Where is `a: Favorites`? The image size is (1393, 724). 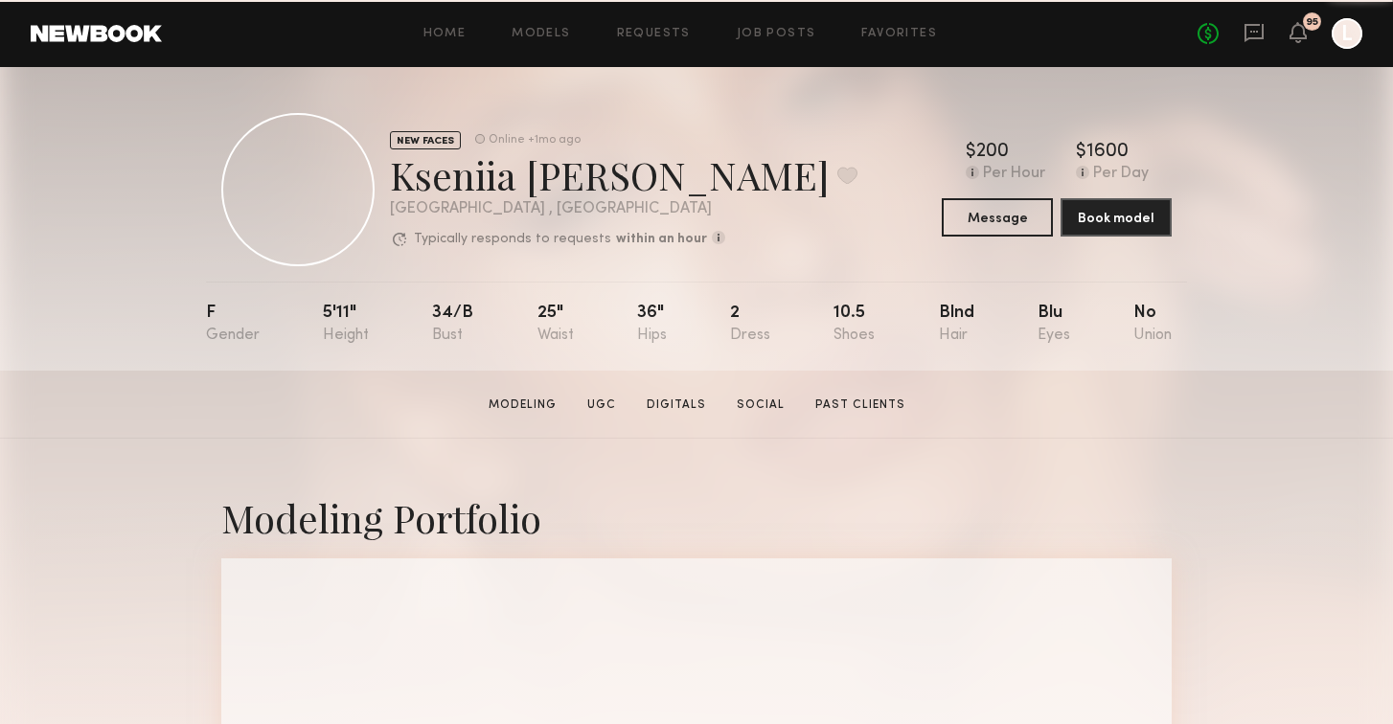
a: Favorites is located at coordinates (898, 34).